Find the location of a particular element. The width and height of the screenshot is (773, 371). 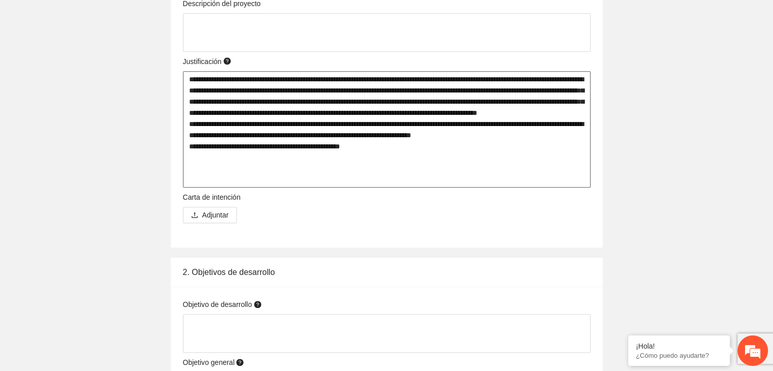

span: upload is located at coordinates (195, 215).